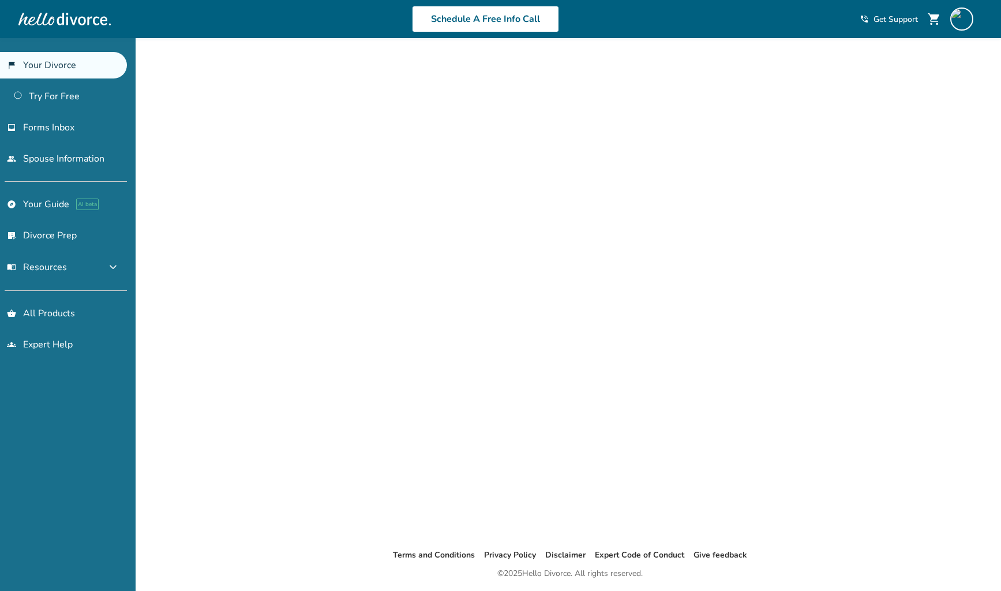  What do you see at coordinates (113, 267) in the screenshot?
I see `span: expand_more` at bounding box center [113, 267].